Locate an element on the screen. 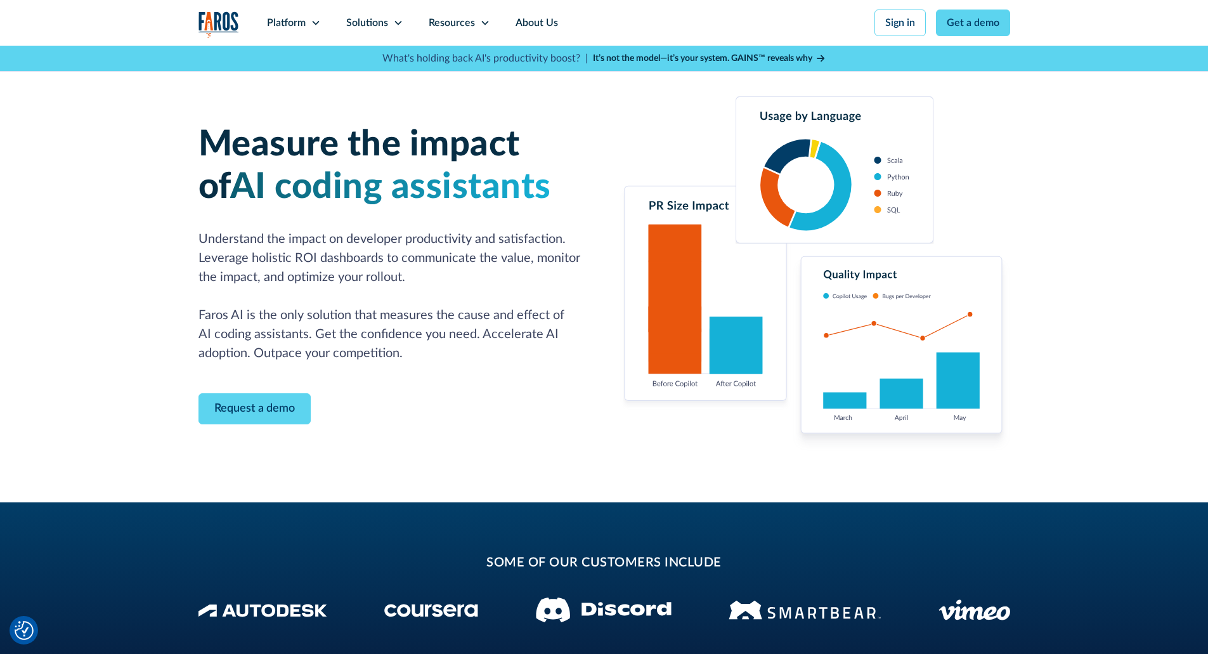 This screenshot has width=1208, height=654. p: Understand the impact on developer productivity and satisfaction. Leverage holistic ROI dashboard... is located at coordinates (394, 296).